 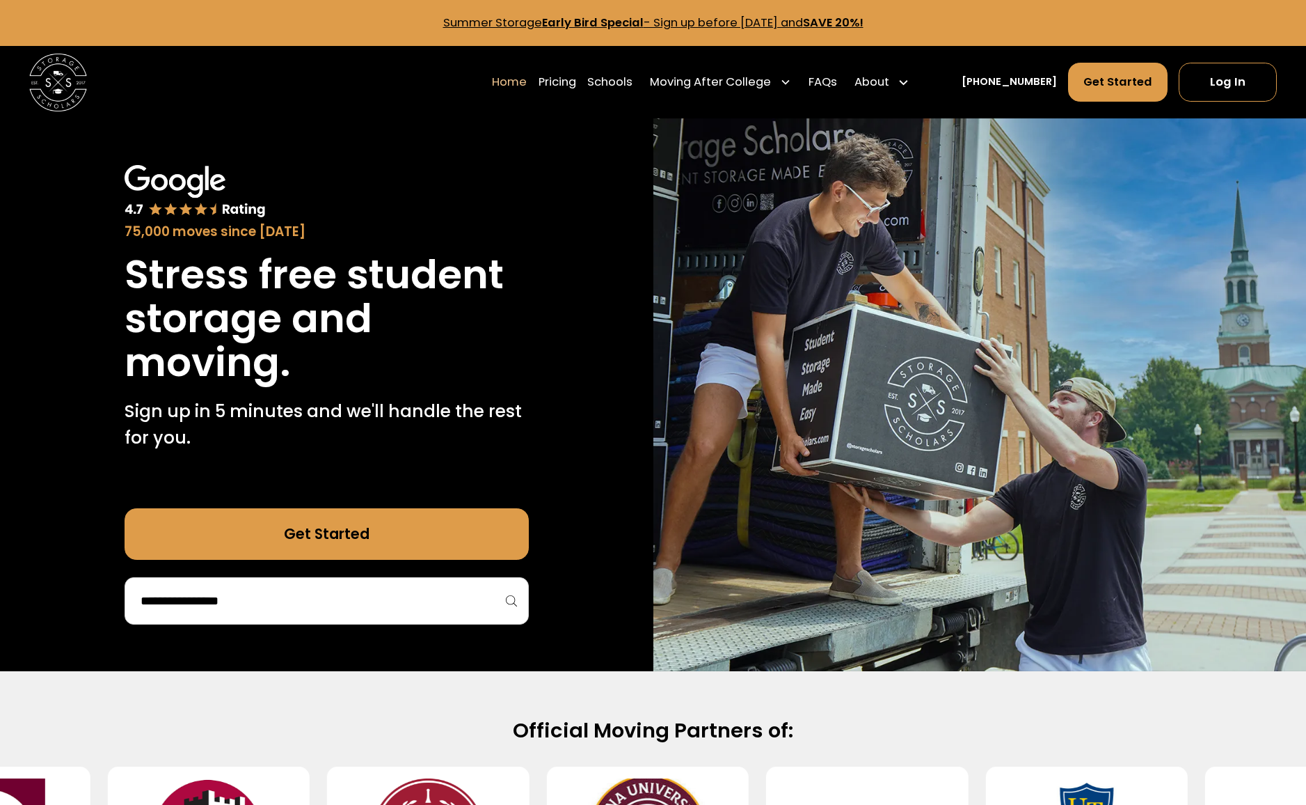 I want to click on a: Home, so click(x=509, y=82).